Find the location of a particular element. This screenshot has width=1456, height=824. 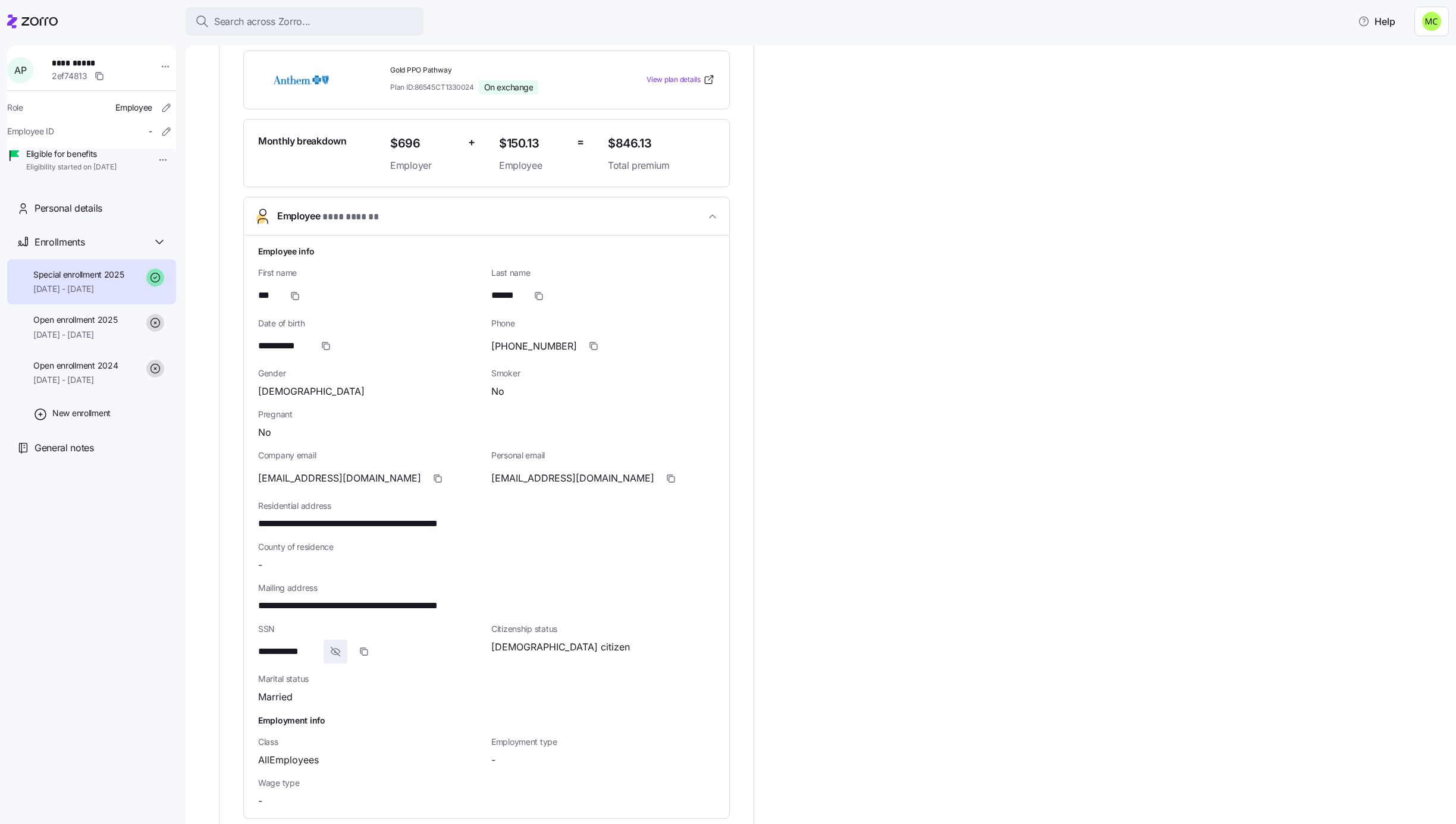

span: SSN is located at coordinates (369, 629).